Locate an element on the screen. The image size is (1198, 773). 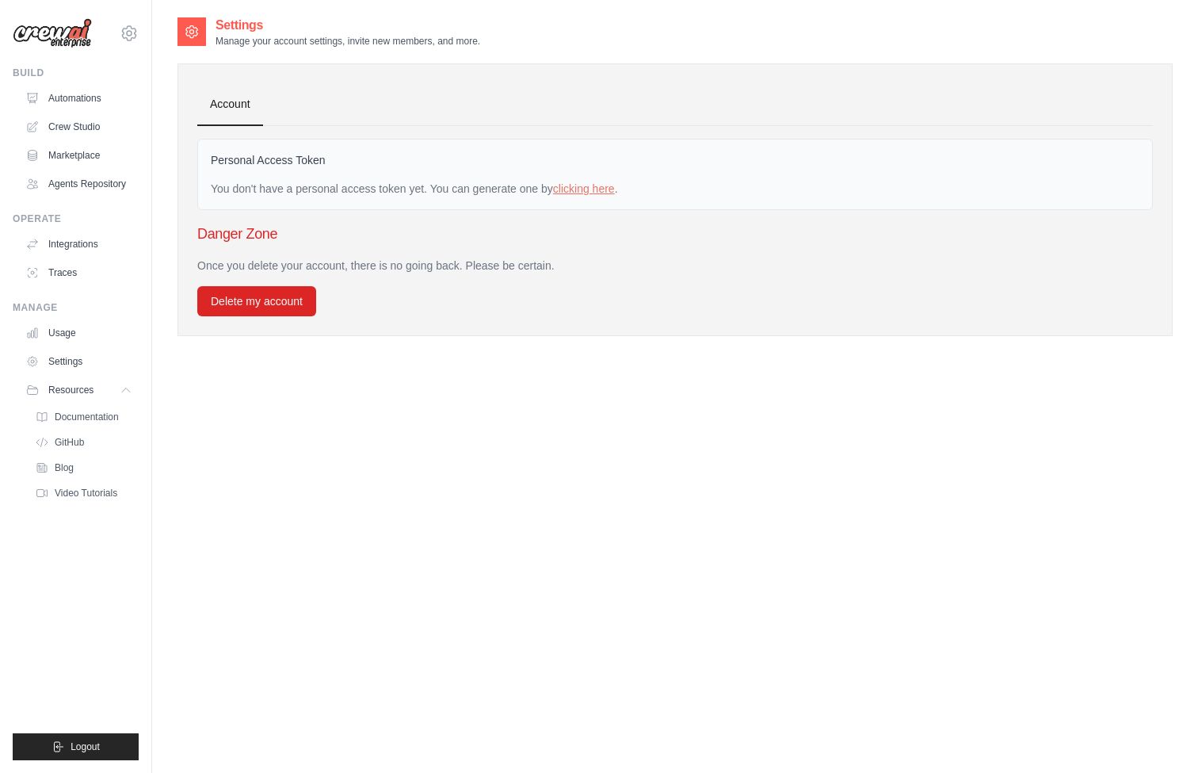
p: Manage your account settings, invite new members, and more. is located at coordinates (348, 41).